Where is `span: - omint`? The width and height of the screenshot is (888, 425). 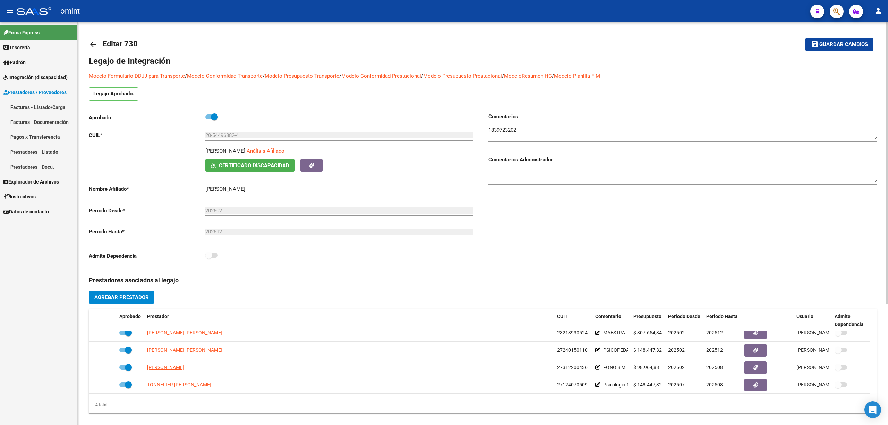 span: - omint is located at coordinates (67, 11).